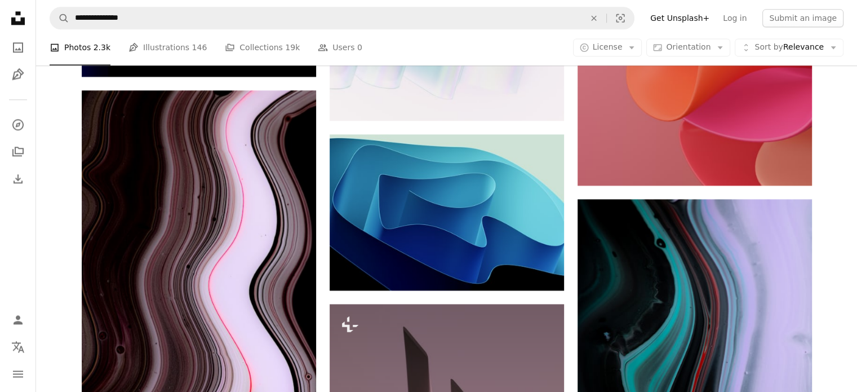 The width and height of the screenshot is (857, 392). What do you see at coordinates (620, 18) in the screenshot?
I see `button: Visual search` at bounding box center [620, 18].